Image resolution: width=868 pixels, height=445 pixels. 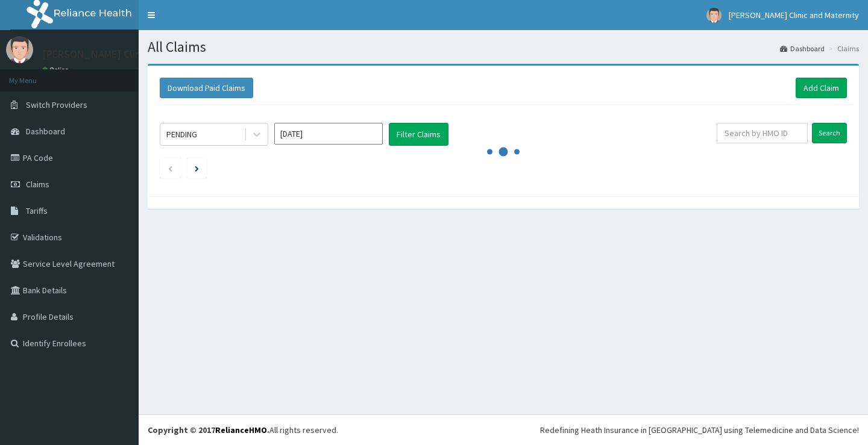 What do you see at coordinates (503, 47) in the screenshot?
I see `h1: All Claims` at bounding box center [503, 47].